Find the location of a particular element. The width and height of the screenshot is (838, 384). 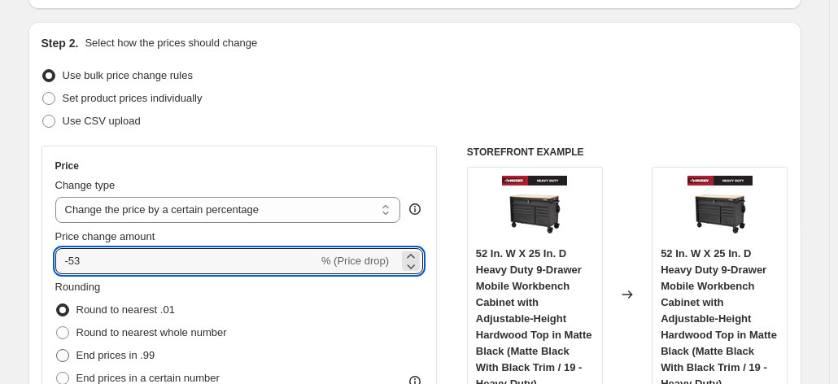

span: End prices in a certain number is located at coordinates (148, 377).